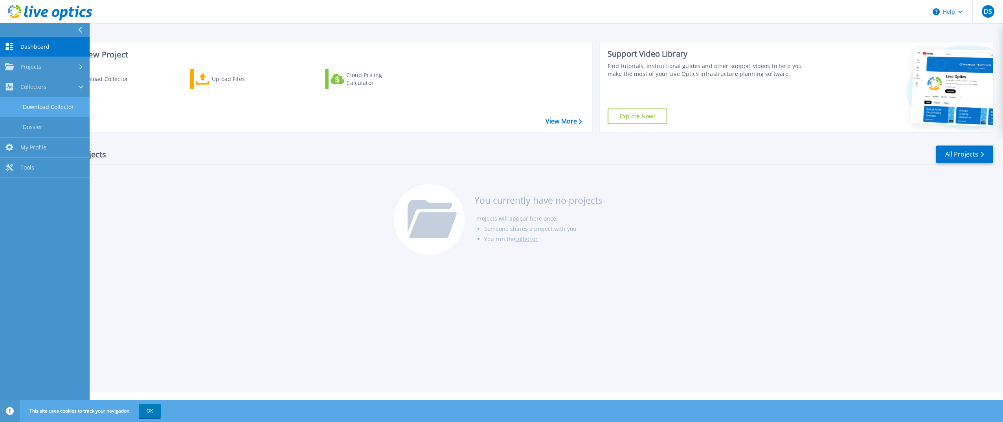 This screenshot has width=1003, height=422. What do you see at coordinates (31, 67) in the screenshot?
I see `span: Projects` at bounding box center [31, 67].